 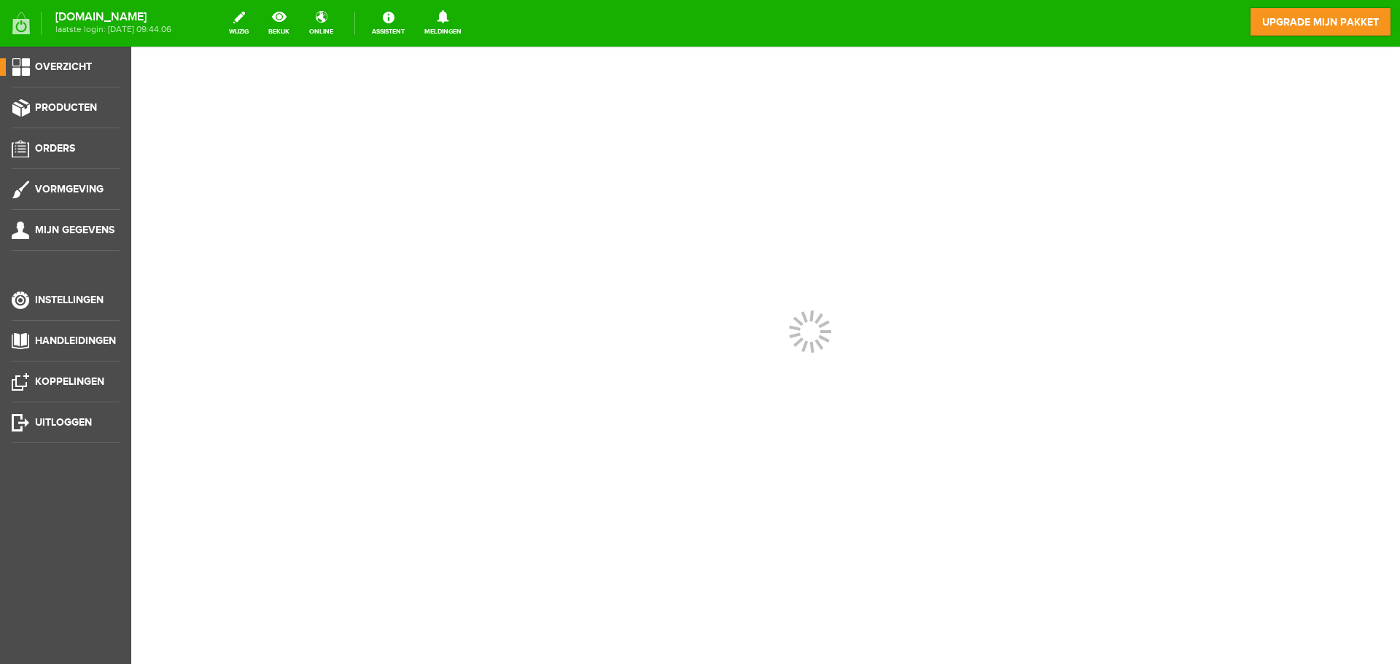 I want to click on span: Instellingen, so click(x=69, y=300).